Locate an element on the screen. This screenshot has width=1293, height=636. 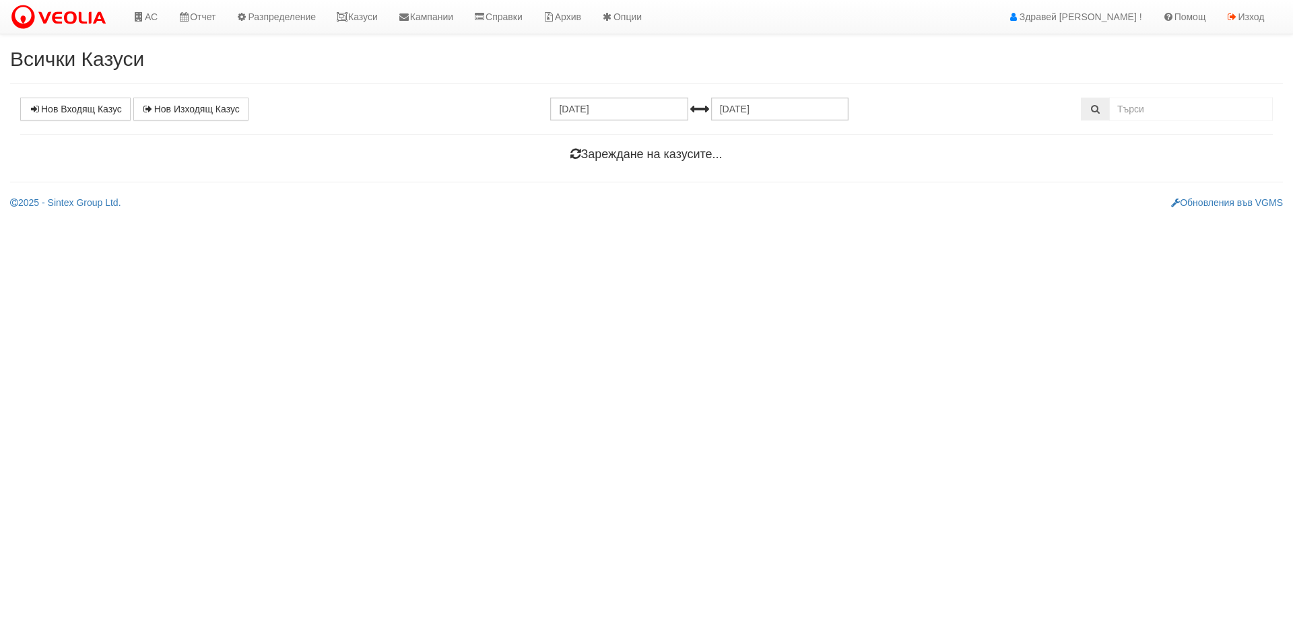
h4: Зареждане на казусите... is located at coordinates (647, 155).